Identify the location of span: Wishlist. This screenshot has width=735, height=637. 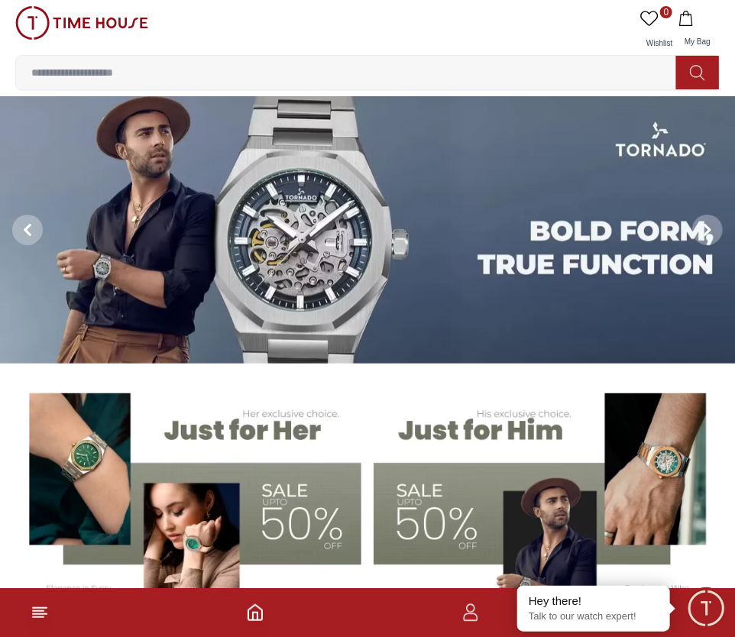
(660, 43).